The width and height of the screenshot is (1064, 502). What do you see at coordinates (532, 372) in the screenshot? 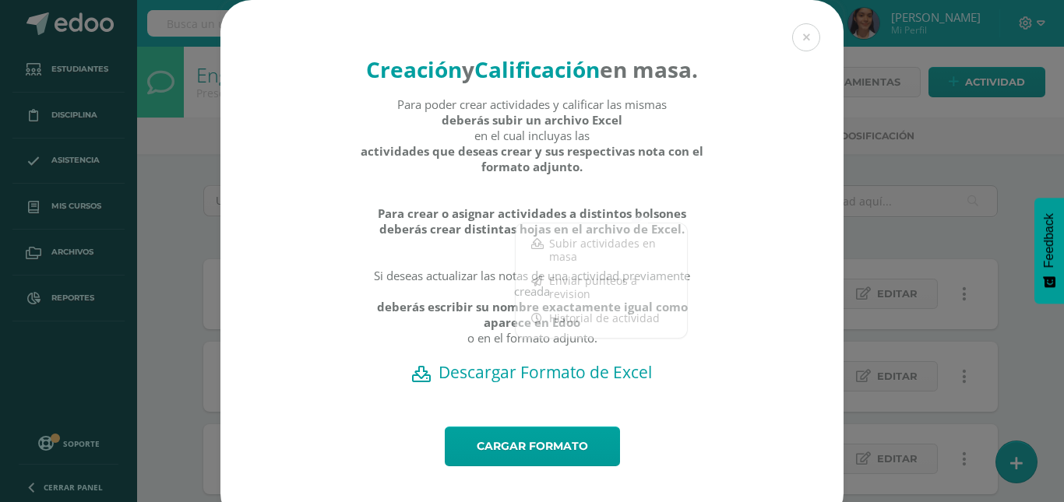
I see `h2: Descargar Formato de Excel` at bounding box center [532, 372].